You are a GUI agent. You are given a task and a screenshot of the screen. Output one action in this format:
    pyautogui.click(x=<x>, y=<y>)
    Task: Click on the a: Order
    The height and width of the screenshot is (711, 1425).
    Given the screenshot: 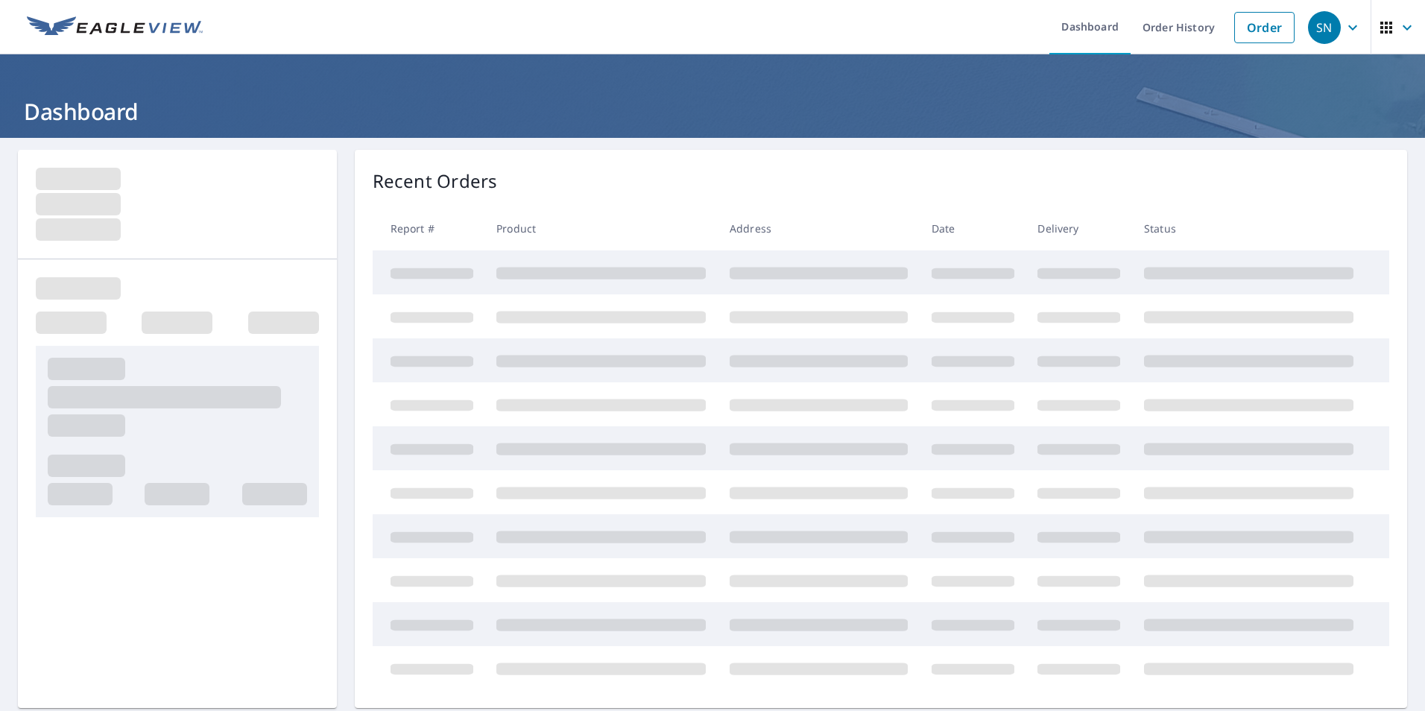 What is the action you would take?
    pyautogui.click(x=1264, y=28)
    